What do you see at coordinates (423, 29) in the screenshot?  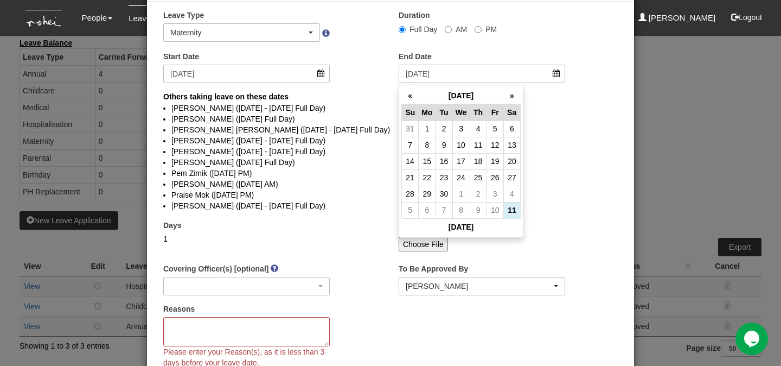 I see `span: Full Day` at bounding box center [423, 29].